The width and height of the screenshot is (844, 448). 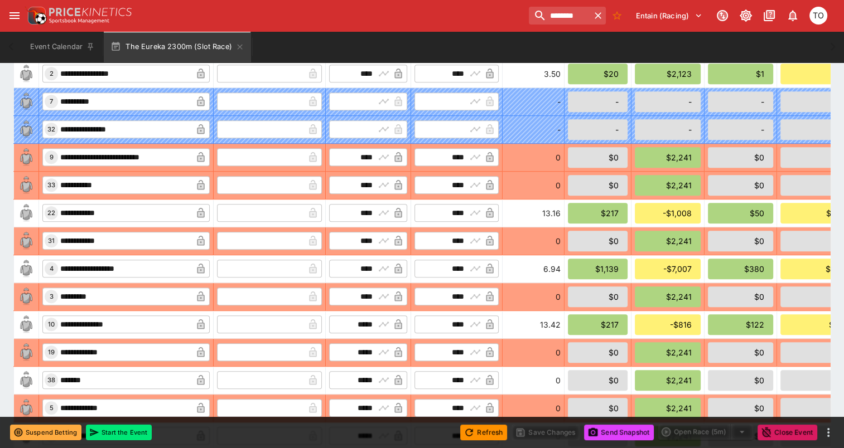 What do you see at coordinates (533, 269) in the screenshot?
I see `div: 6.94` at bounding box center [533, 269].